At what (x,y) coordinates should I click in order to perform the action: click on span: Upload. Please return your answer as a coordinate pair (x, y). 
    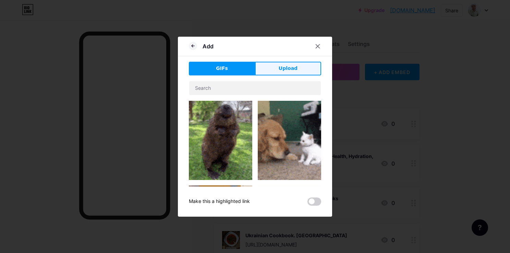
    Looking at the image, I should click on (288, 68).